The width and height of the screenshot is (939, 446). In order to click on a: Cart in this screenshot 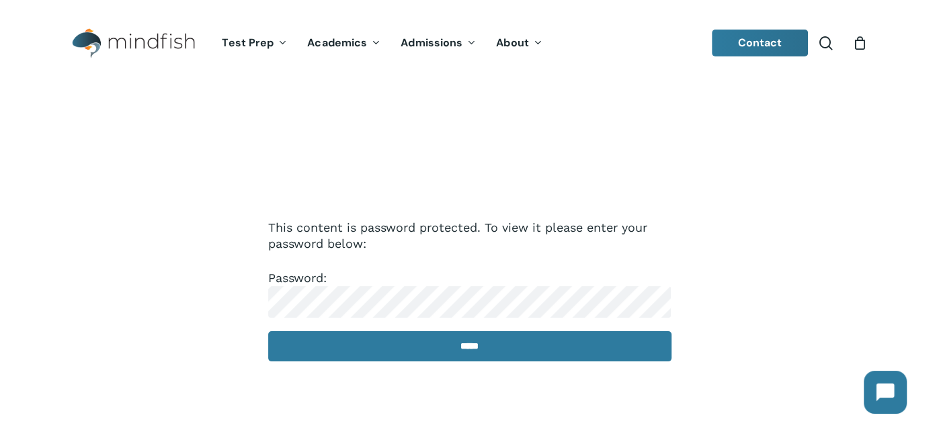, I will do `click(859, 43)`.